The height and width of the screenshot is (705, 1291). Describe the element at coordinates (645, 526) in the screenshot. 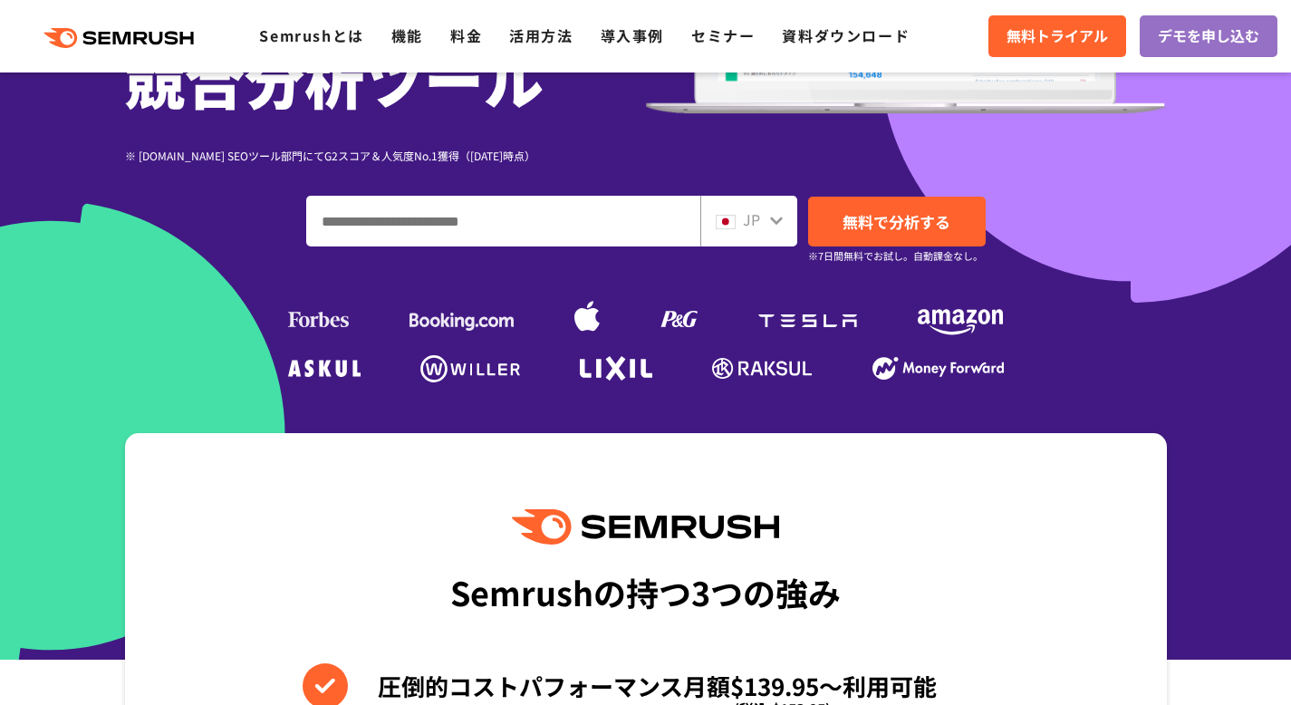

I see `img: Semrush` at that location.